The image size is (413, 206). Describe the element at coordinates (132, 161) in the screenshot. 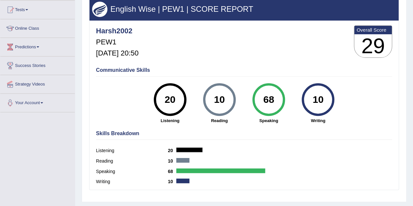

I see `label: Reading` at that location.